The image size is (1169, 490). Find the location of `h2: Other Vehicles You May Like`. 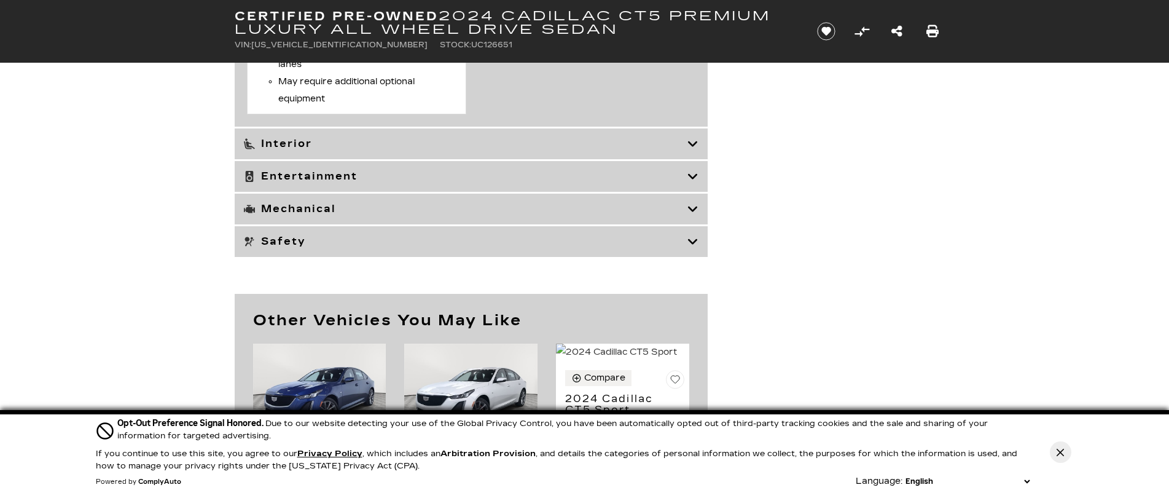

h2: Other Vehicles You May Like is located at coordinates (471, 320).